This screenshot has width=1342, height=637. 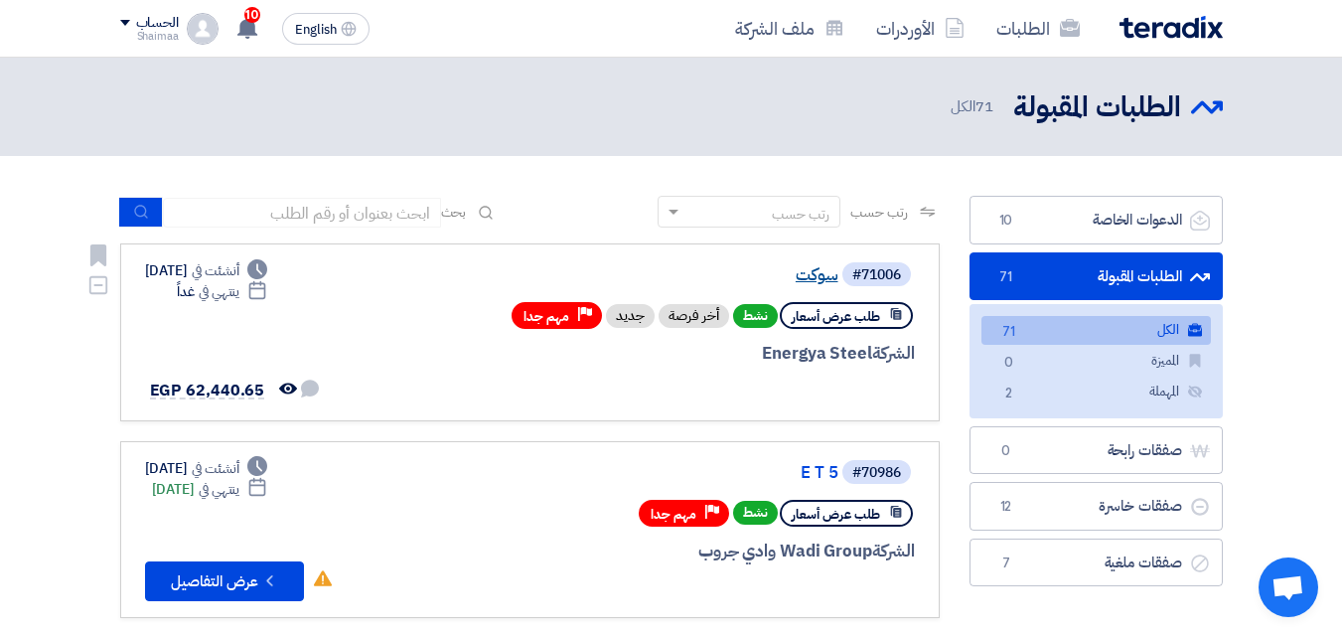 I want to click on a: صفقات خاسرة12, so click(x=1096, y=506).